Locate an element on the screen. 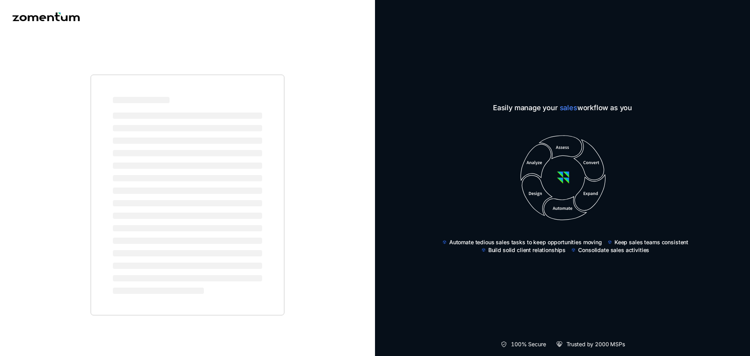  span: Keep sales teams consistent is located at coordinates (651, 242).